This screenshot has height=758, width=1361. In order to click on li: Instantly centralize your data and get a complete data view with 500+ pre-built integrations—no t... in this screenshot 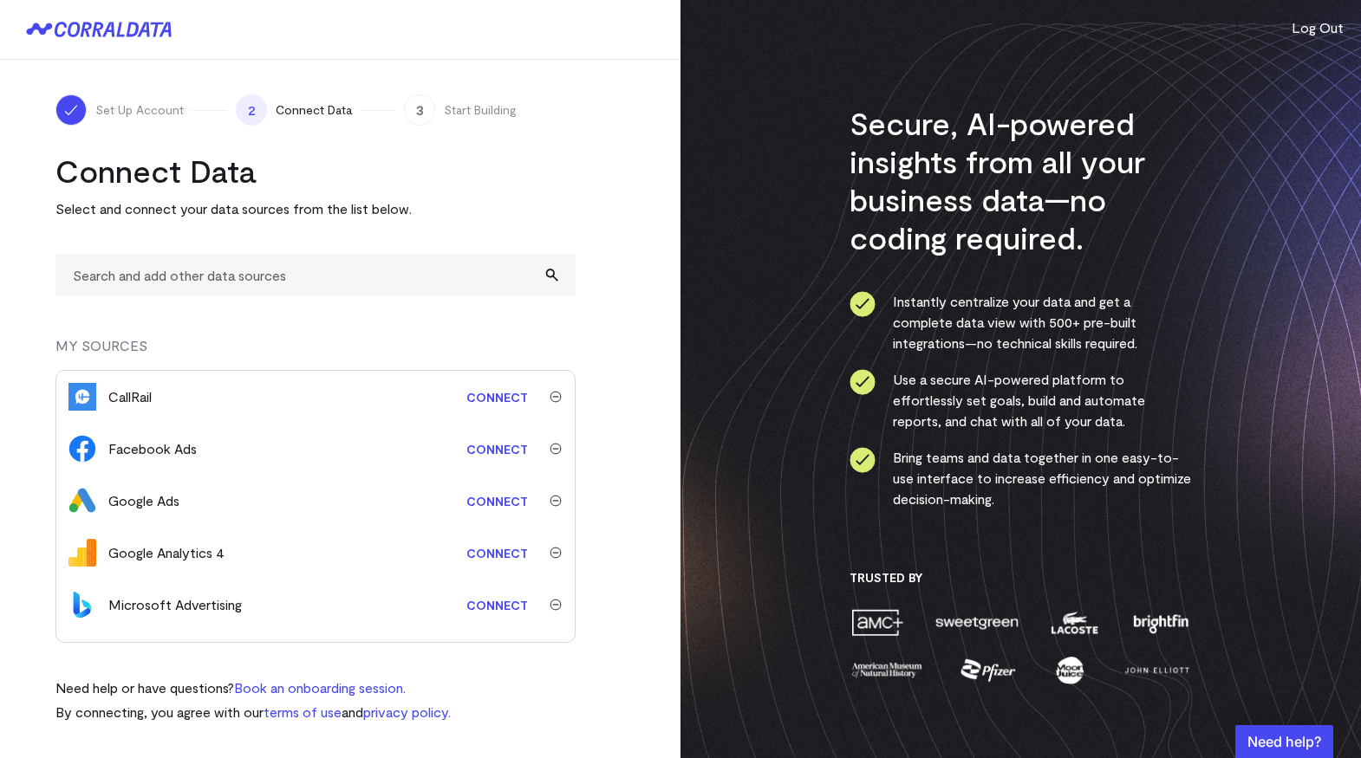, I will do `click(1020, 322)`.